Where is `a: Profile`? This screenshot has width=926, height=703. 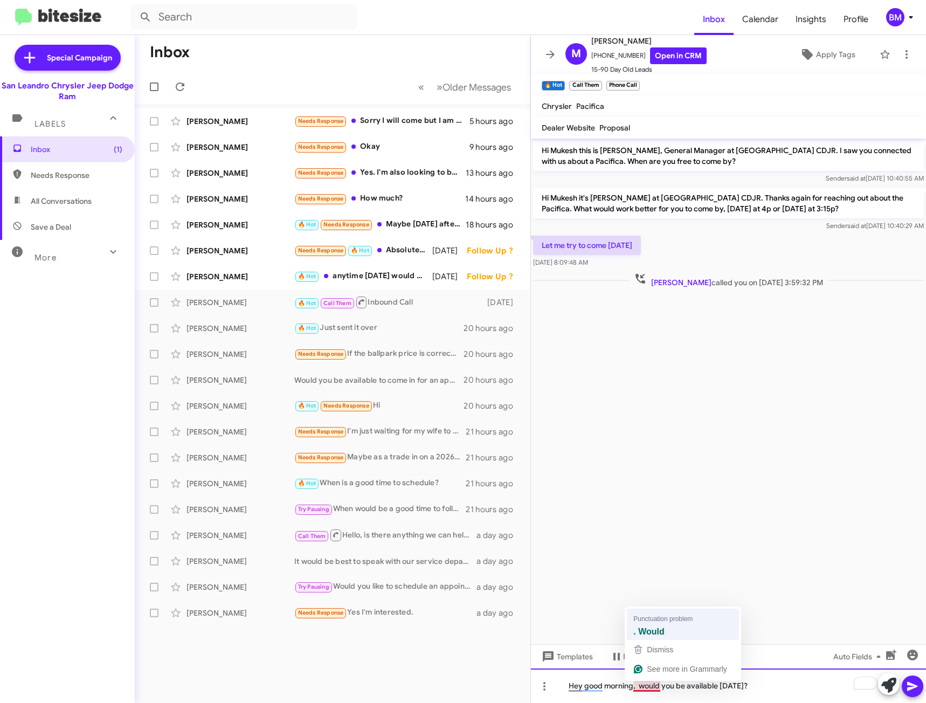
a: Profile is located at coordinates (856, 19).